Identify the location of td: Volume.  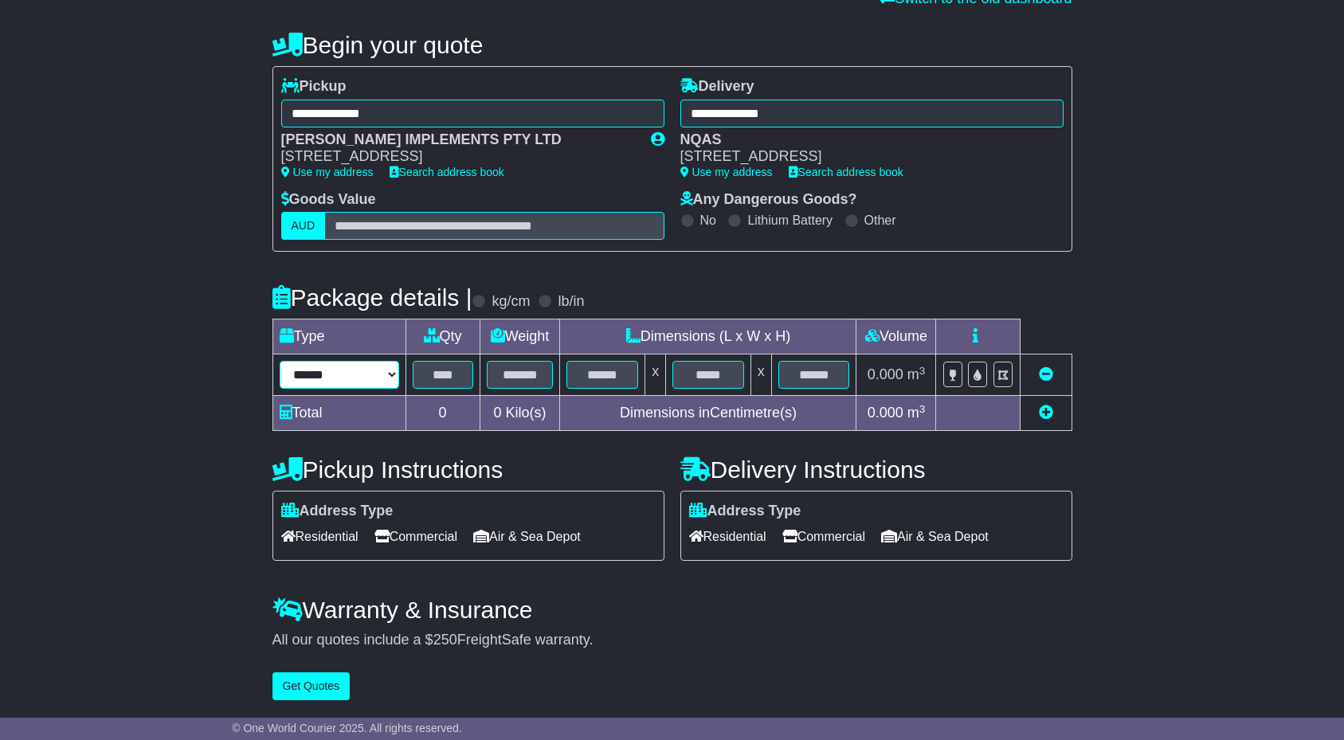
(896, 337).